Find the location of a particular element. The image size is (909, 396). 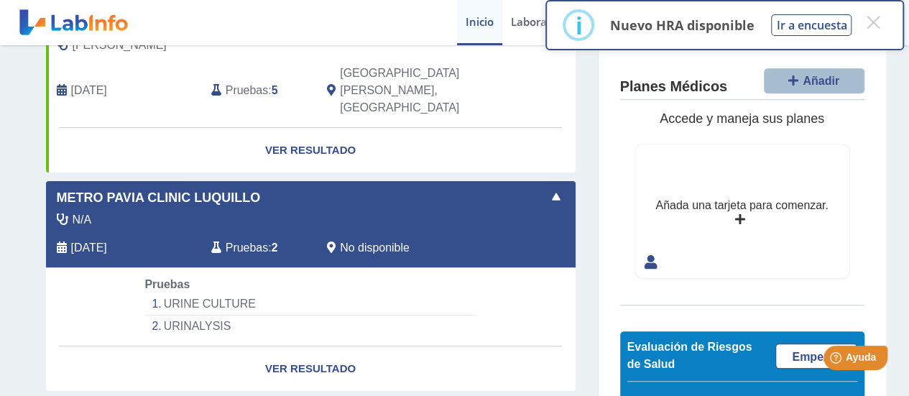

b: 5 is located at coordinates (274, 90).